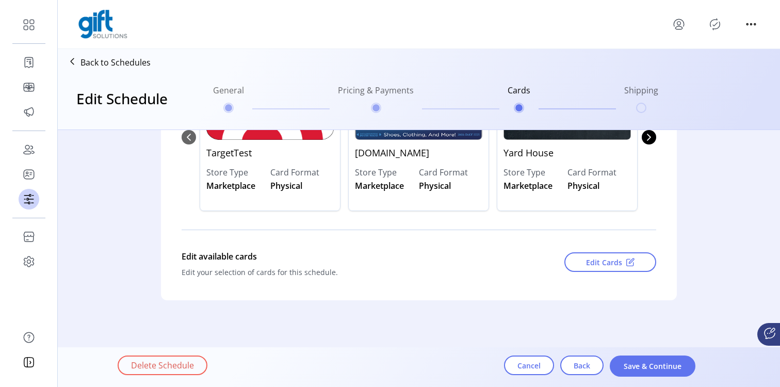  I want to click on button: Edit Cards, so click(610, 262).